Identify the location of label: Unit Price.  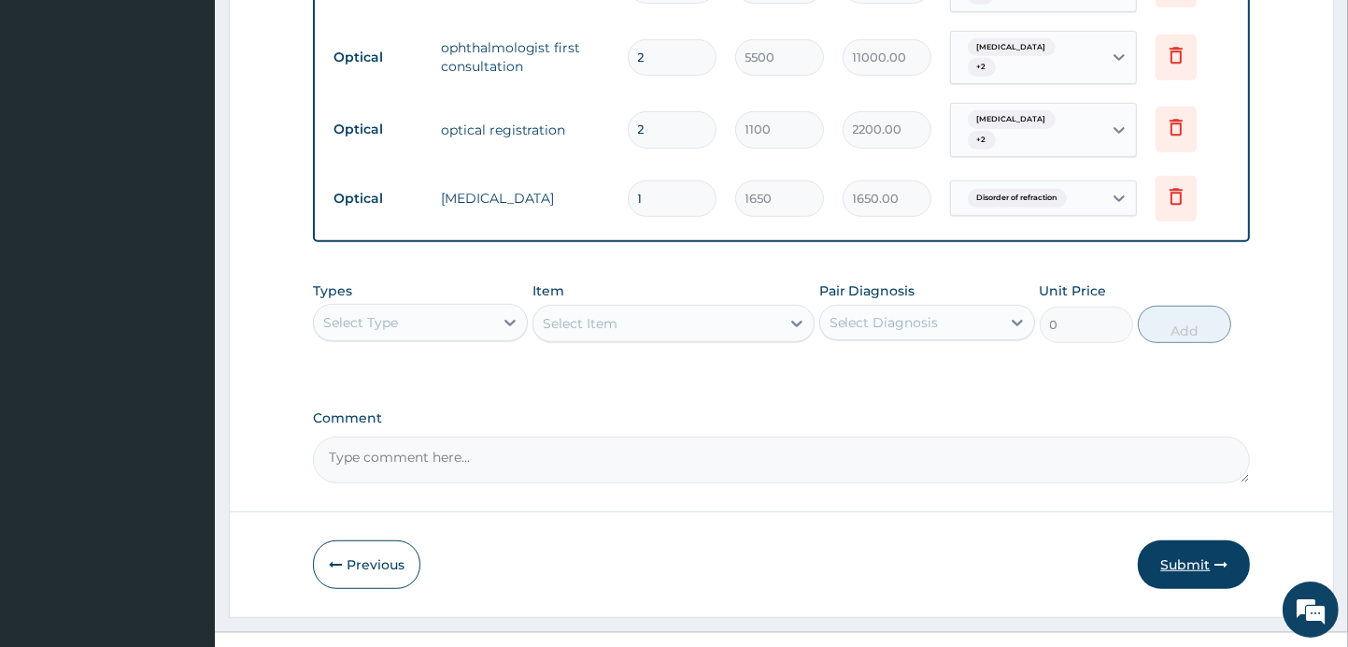
(1074, 291).